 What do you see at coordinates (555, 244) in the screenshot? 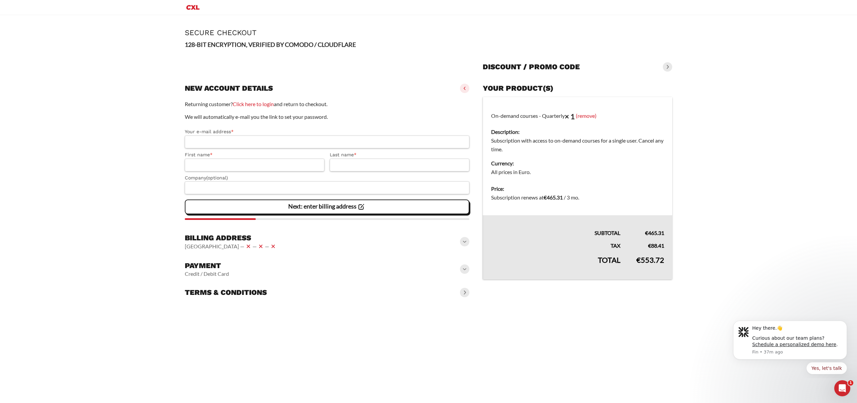
I see `th: Tax` at bounding box center [555, 244].